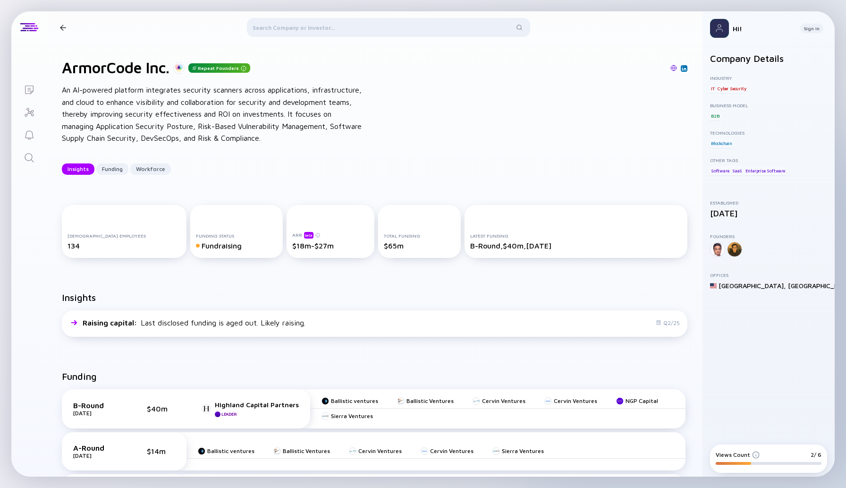 This screenshot has height=488, width=846. What do you see at coordinates (124, 246) in the screenshot?
I see `div: 134` at bounding box center [124, 246].